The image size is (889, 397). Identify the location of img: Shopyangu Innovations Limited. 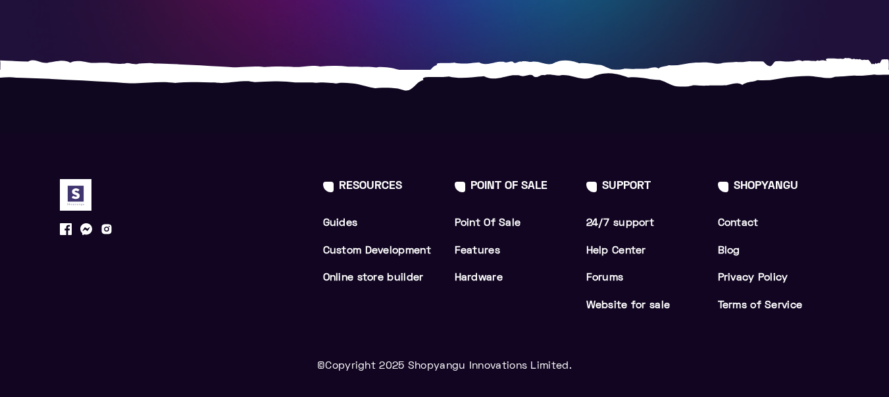
(76, 195).